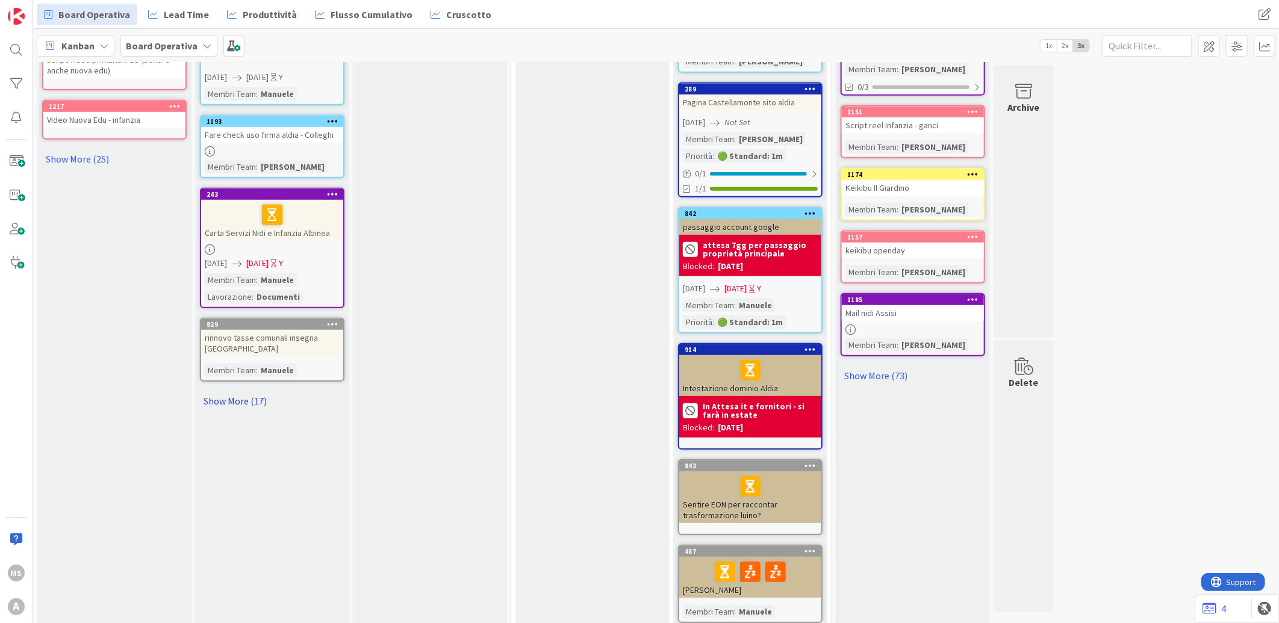  Describe the element at coordinates (750, 222) in the screenshot. I see `div: 842passaggio account google` at that location.